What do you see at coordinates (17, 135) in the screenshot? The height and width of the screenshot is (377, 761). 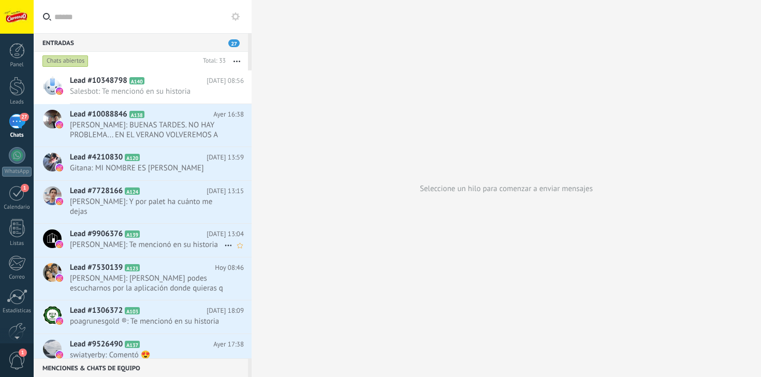 I see `div: Chats` at bounding box center [17, 135].